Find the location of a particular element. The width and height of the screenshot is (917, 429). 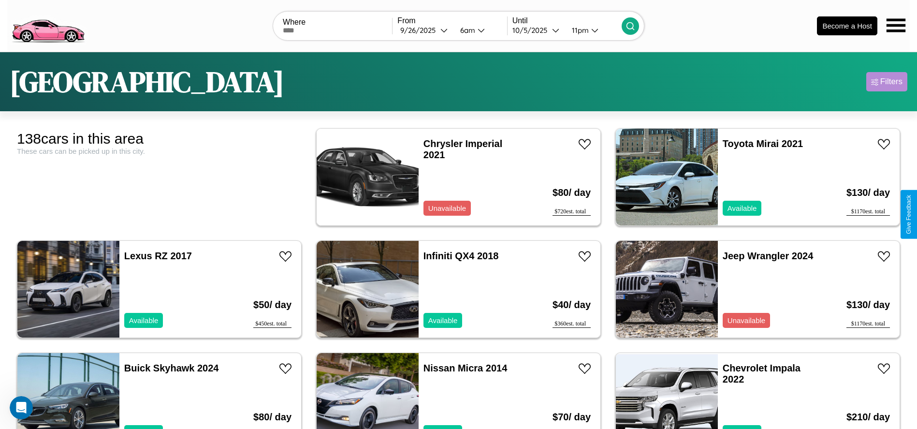

h3: $ 80 / day is located at coordinates (571, 192).